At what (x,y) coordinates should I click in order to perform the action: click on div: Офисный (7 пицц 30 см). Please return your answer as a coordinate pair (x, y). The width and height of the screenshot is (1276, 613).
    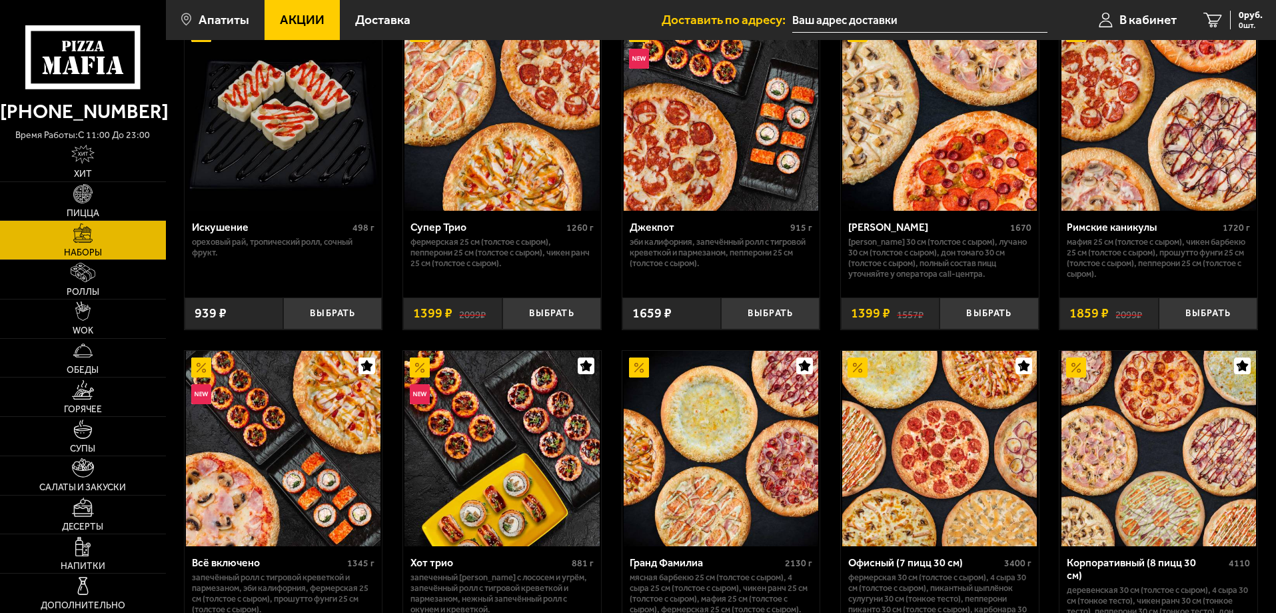
    Looking at the image, I should click on (924, 562).